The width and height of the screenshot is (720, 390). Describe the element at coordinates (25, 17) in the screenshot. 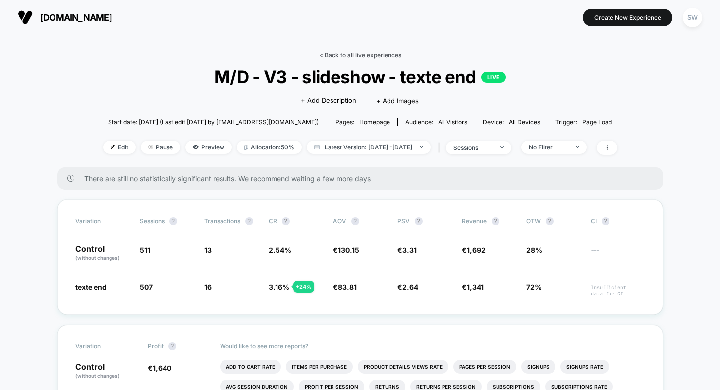

I see `img: Visually logo` at that location.